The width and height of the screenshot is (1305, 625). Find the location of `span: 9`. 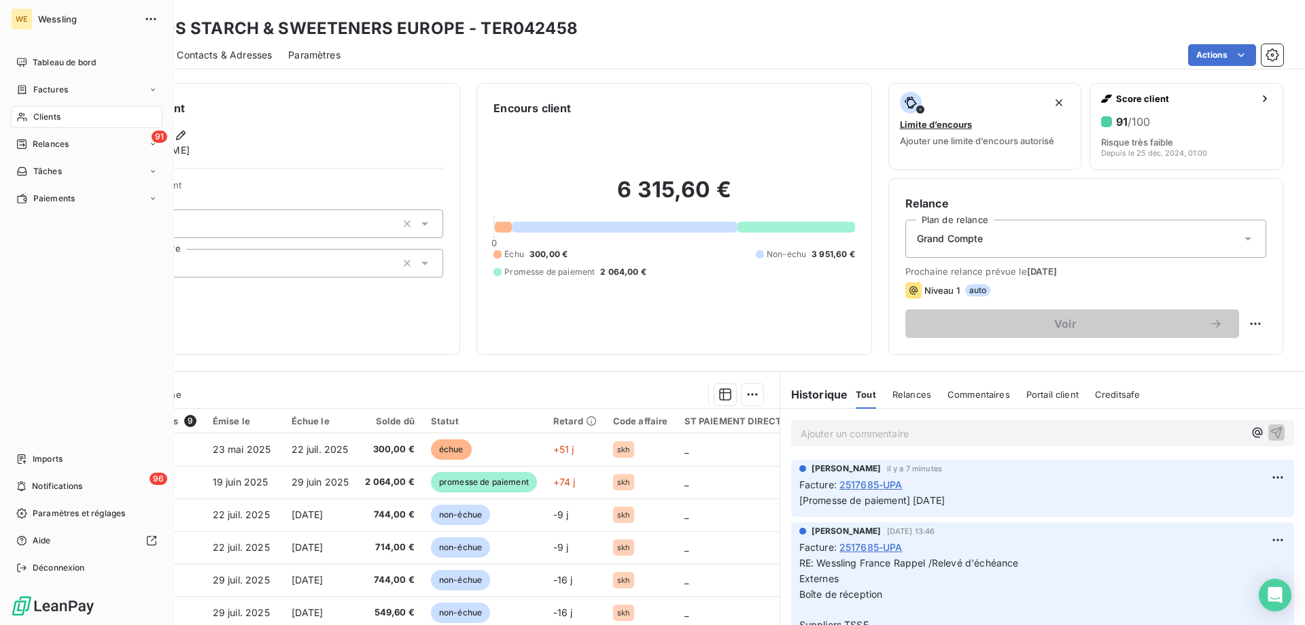

span: 9 is located at coordinates (190, 421).